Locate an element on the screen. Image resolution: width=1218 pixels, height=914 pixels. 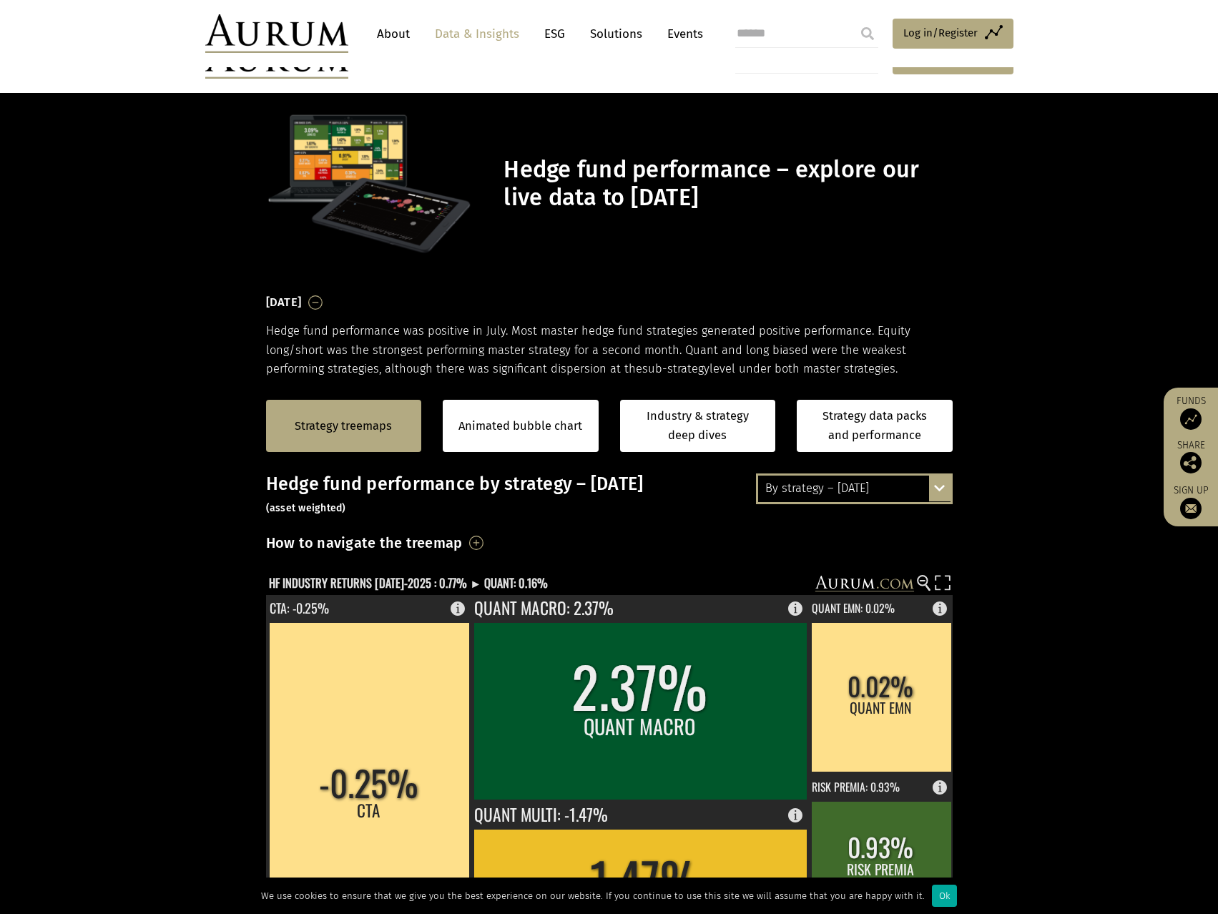
input: Submit is located at coordinates (867, 34).